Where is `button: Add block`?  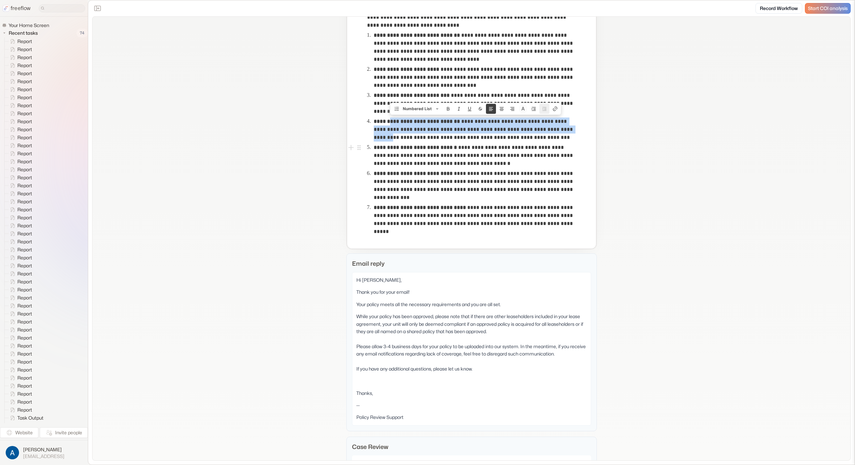 button: Add block is located at coordinates (351, 148).